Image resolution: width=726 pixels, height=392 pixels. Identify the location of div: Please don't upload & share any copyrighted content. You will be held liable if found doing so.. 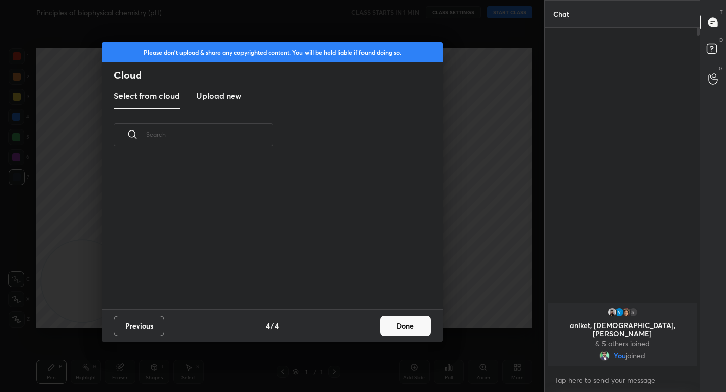
(272, 52).